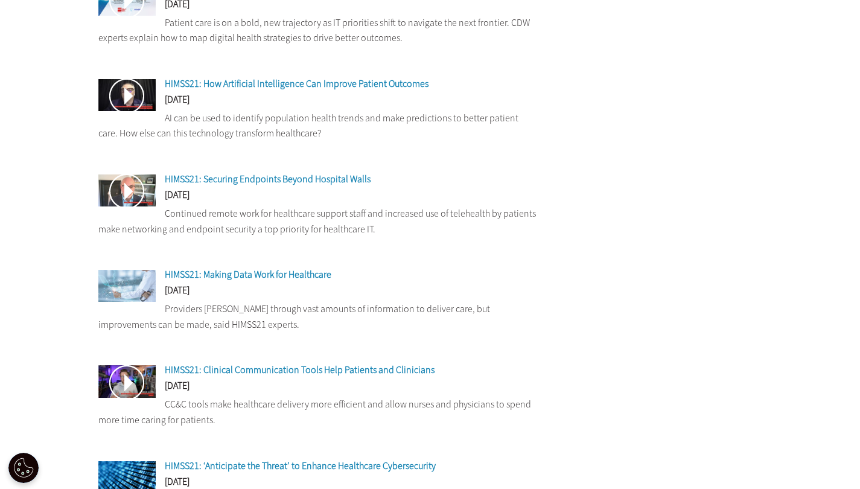 This screenshot has width=860, height=489. Describe the element at coordinates (267, 179) in the screenshot. I see `span: HIMSS21: Securing Endpoints Beyond Hospital Walls` at that location.